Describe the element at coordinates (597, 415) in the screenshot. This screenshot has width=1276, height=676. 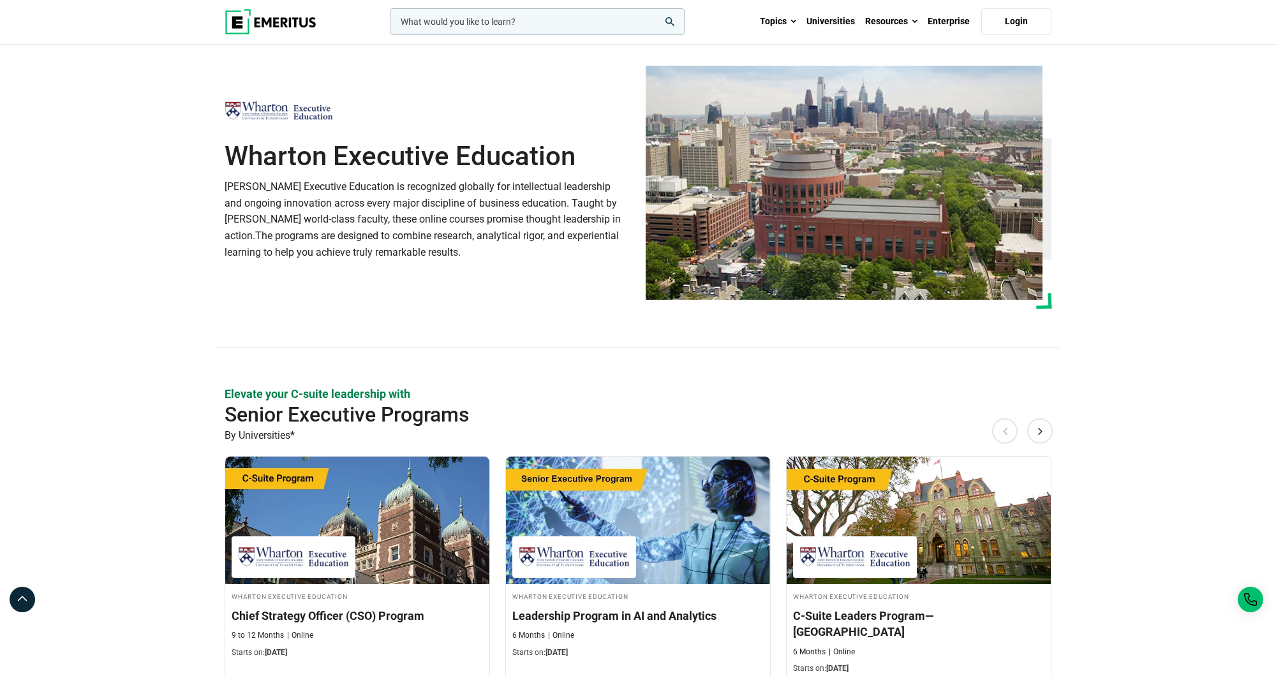
I see `h2: Senior Executive Programs` at that location.